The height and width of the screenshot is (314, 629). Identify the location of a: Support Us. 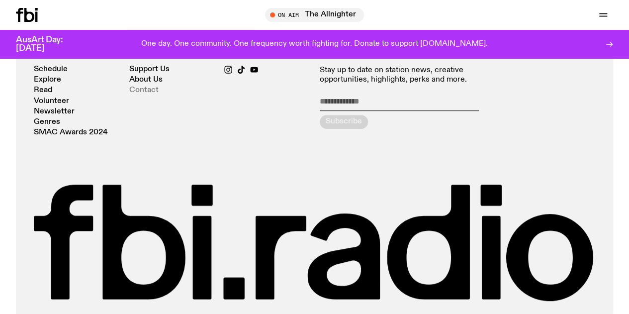
(149, 69).